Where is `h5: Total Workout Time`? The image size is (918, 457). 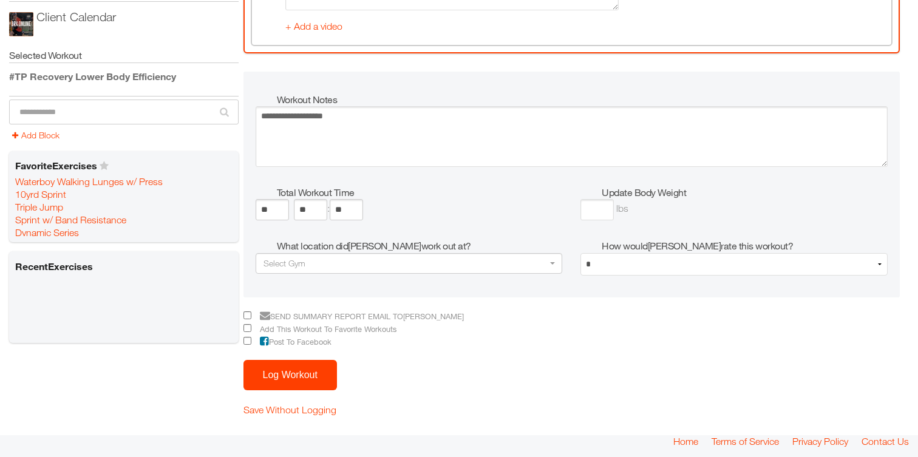 h5: Total Workout Time is located at coordinates (419, 192).